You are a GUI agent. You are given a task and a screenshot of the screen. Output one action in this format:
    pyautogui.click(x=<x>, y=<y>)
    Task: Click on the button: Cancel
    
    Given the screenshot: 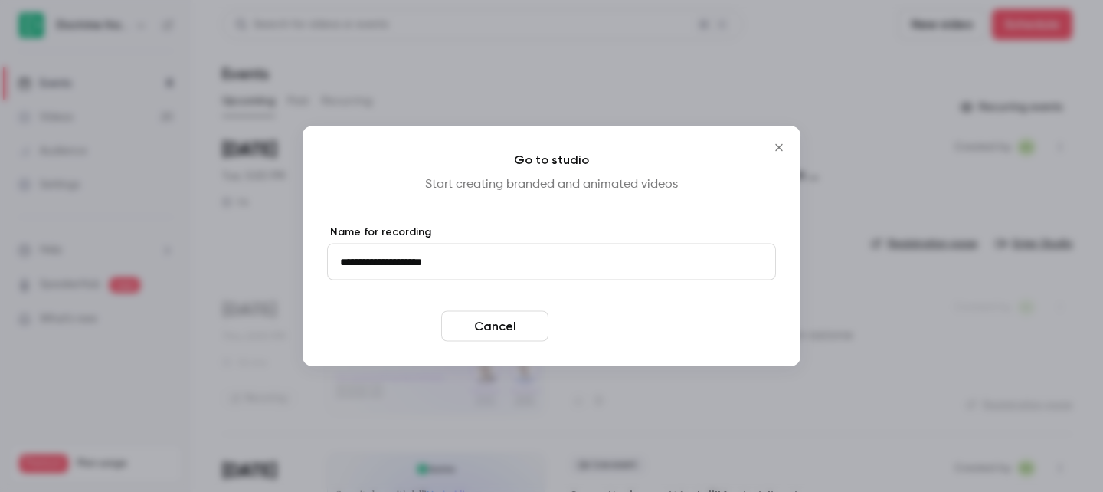 What is the action you would take?
    pyautogui.click(x=495, y=326)
    